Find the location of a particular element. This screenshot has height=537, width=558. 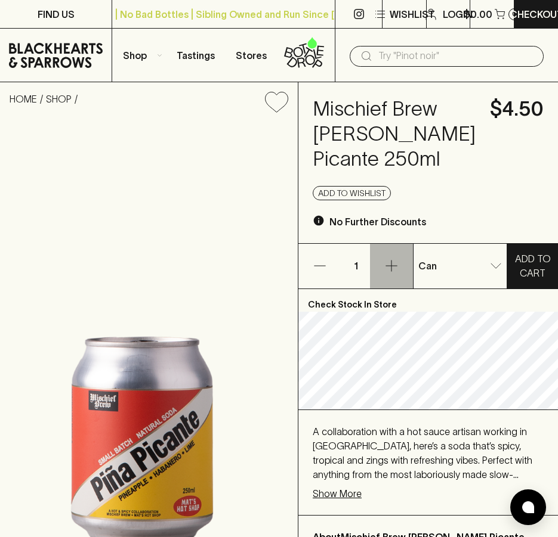

p: Login is located at coordinates (457, 14).